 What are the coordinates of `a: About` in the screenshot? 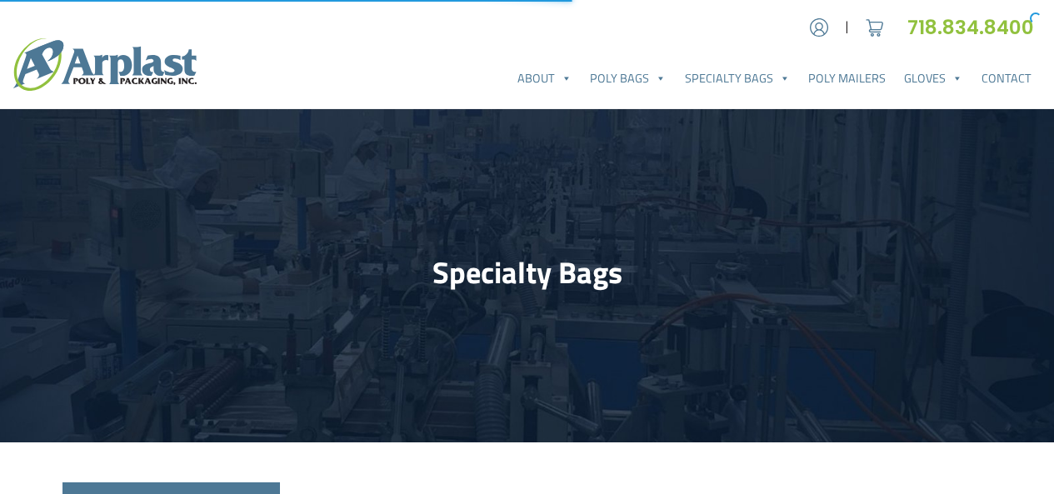 It's located at (544, 78).